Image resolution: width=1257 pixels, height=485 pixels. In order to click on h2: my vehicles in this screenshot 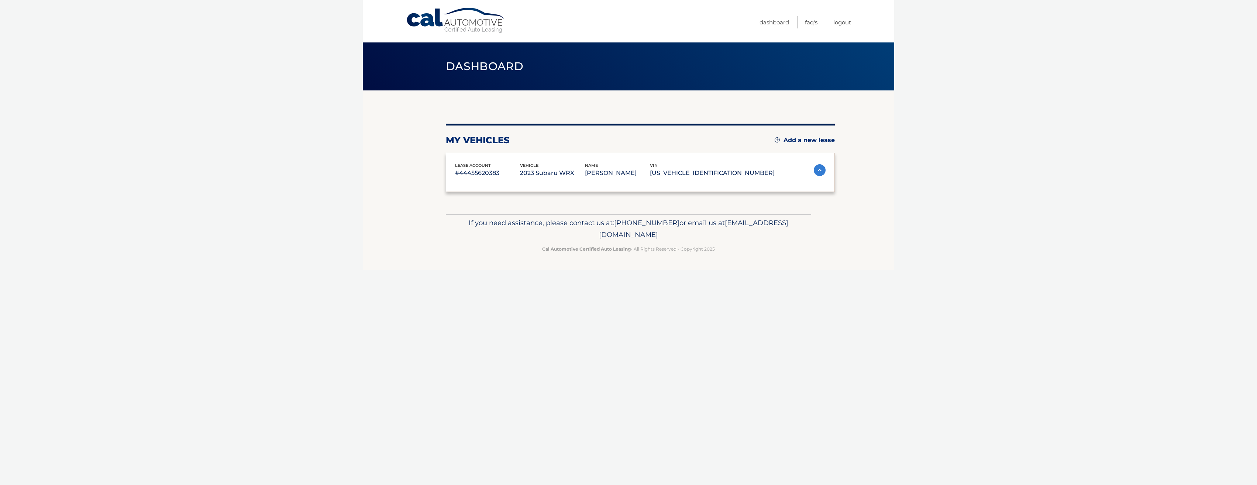, I will do `click(478, 140)`.